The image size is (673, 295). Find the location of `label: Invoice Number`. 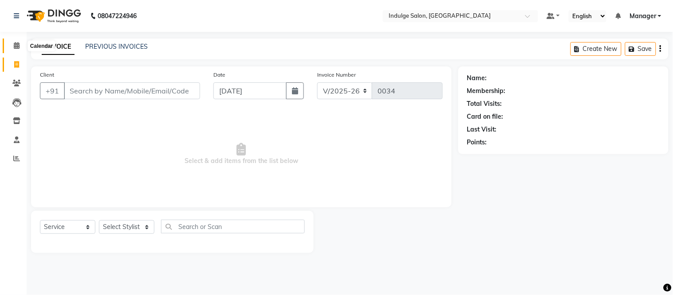

label: Invoice Number is located at coordinates (336, 75).